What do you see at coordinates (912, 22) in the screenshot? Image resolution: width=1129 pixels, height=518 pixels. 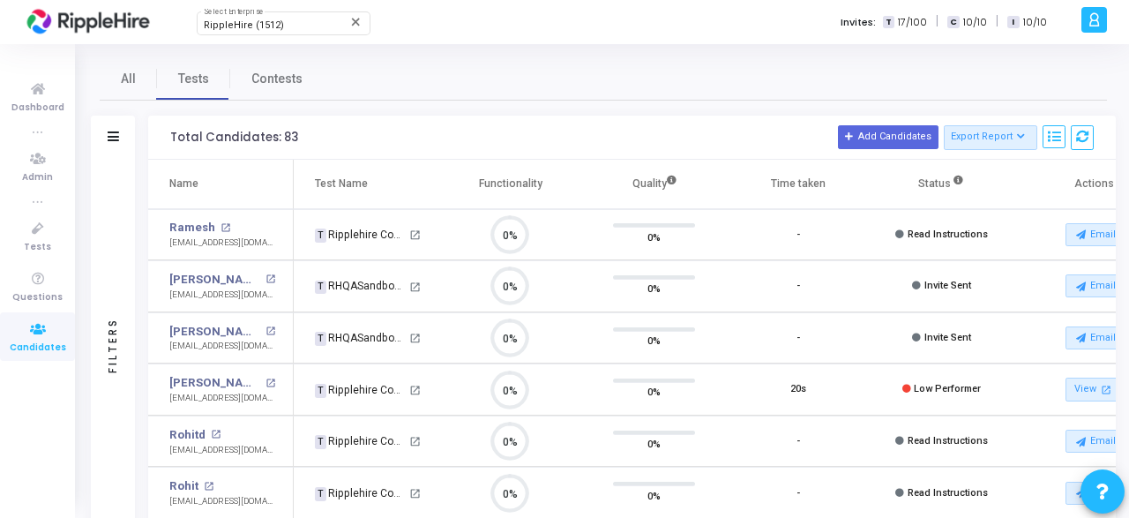 I see `span: 17/100` at bounding box center [912, 22].